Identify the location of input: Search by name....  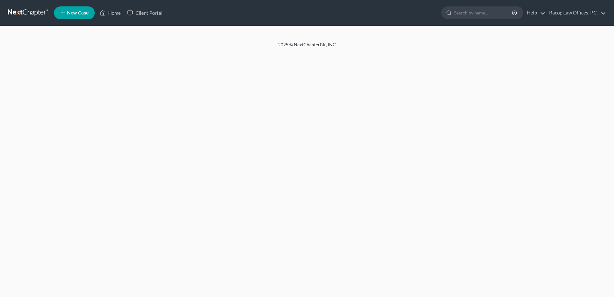
(483, 13).